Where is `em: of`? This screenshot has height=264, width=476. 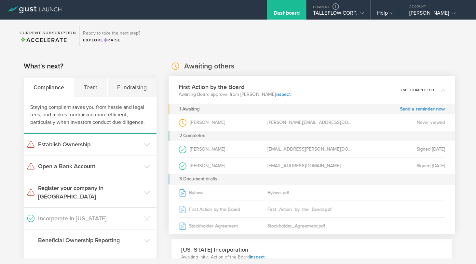
em: of is located at coordinates (405, 90).